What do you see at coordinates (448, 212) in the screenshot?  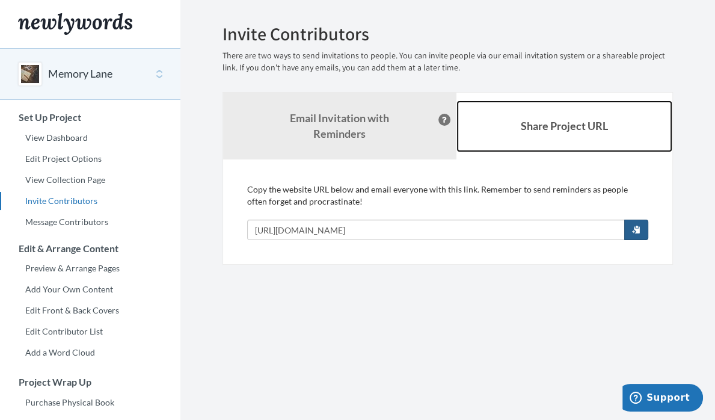 I see `div: Copy the website URL below and email everyone with this link. Remember to send reminders as peopl...` at bounding box center [448, 212].